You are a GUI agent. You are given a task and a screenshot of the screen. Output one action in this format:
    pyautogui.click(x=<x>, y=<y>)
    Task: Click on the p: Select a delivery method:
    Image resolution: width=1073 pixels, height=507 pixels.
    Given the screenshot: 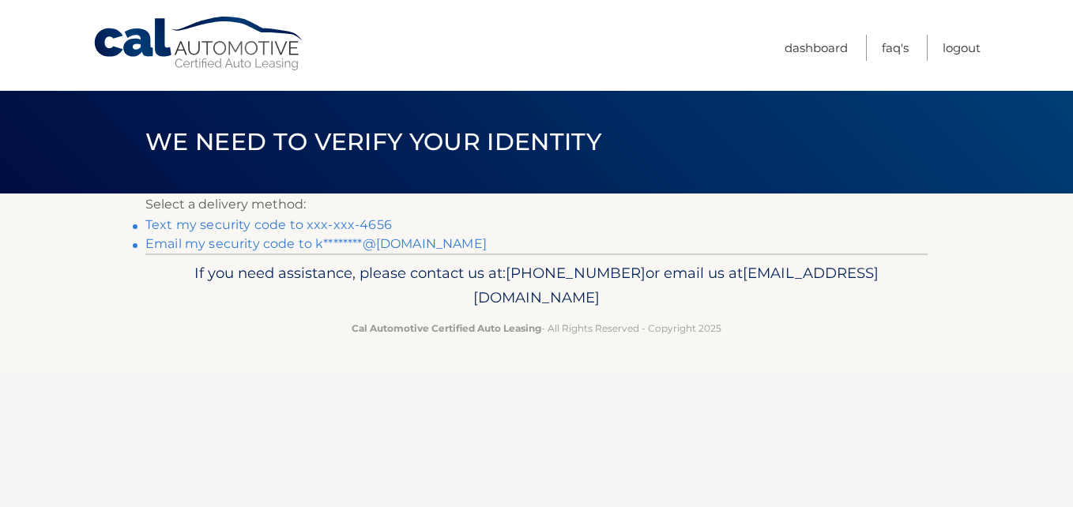 What is the action you would take?
    pyautogui.click(x=537, y=205)
    